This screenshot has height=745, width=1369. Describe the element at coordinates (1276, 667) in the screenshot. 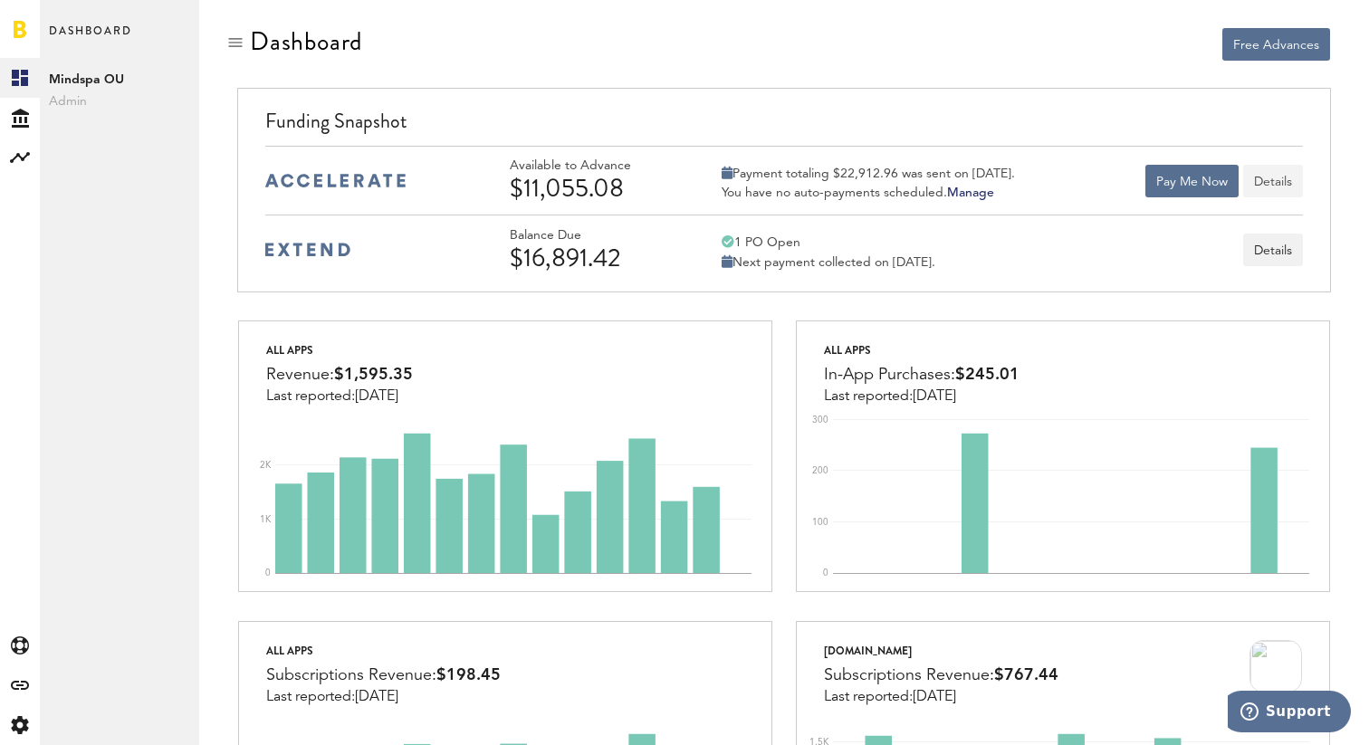

I see `img: 100x100bb_QDAQhIW.jpg` at that location.